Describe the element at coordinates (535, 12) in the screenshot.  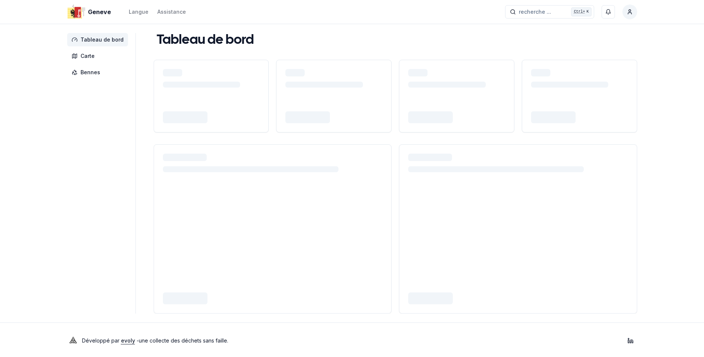
I see `span: recherche ...` at that location.